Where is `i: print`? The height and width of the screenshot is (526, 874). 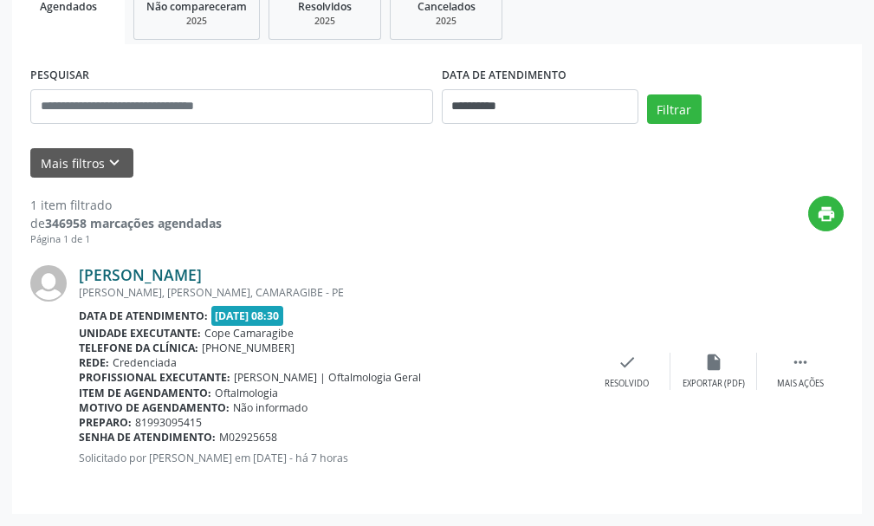
i: print is located at coordinates (826, 214).